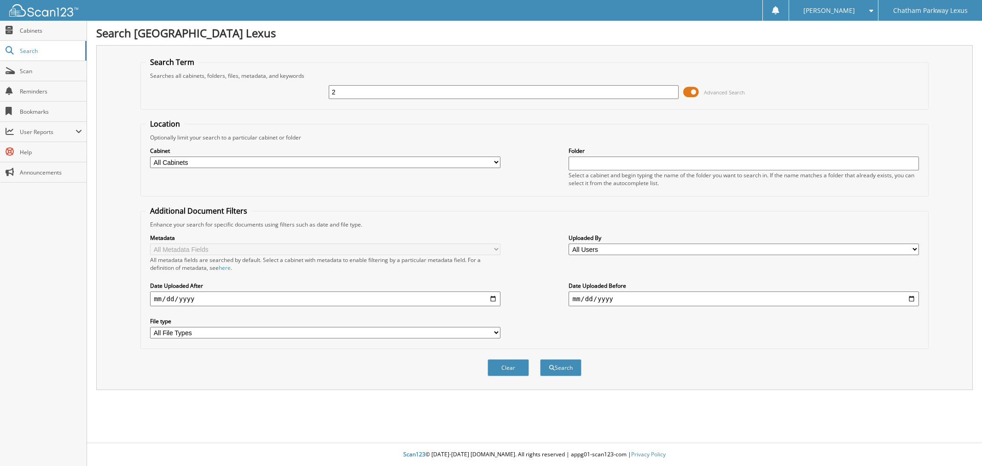 The width and height of the screenshot is (982, 466). What do you see at coordinates (649, 454) in the screenshot?
I see `a: Privacy Policy` at bounding box center [649, 454].